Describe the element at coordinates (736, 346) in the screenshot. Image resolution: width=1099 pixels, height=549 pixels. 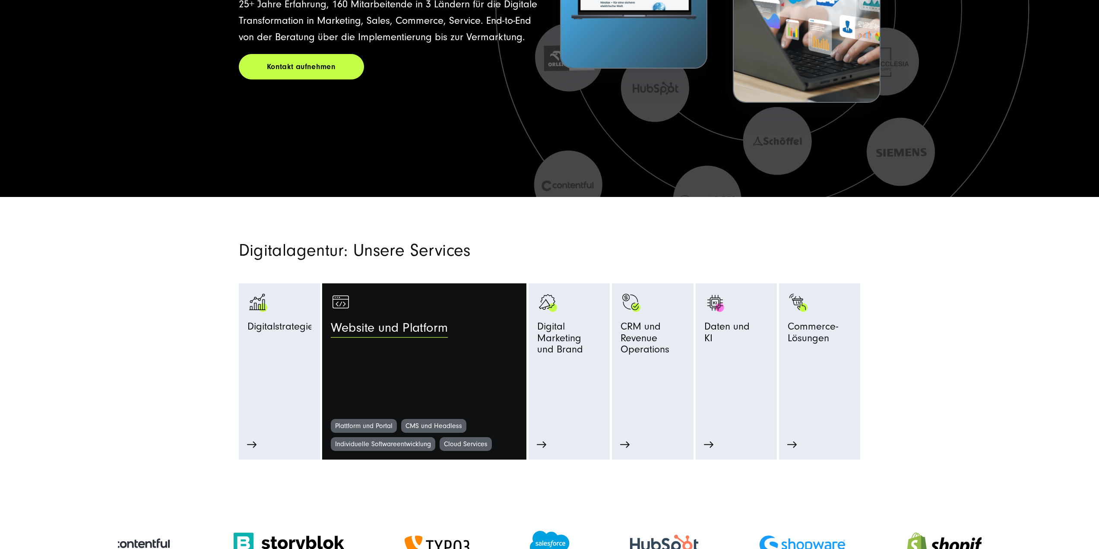
I see `a: KI 1 KI 1 Daten undKI` at that location.